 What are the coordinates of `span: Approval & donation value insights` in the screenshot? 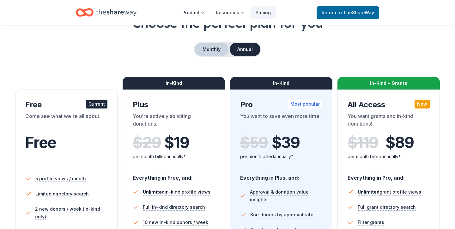 It's located at (286, 196).